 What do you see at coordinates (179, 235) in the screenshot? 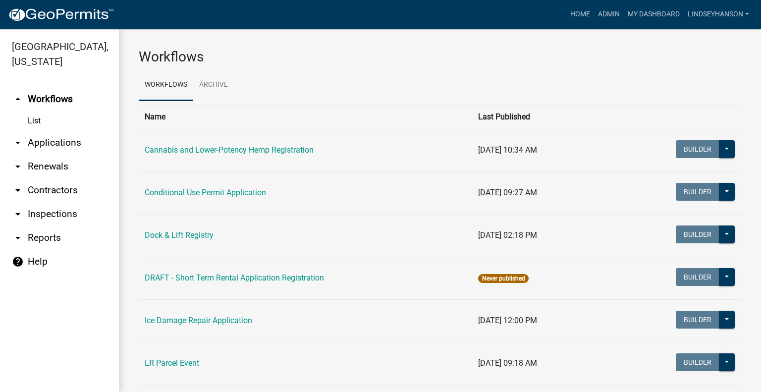
I see `a: Dock & Lift Registry` at bounding box center [179, 235].